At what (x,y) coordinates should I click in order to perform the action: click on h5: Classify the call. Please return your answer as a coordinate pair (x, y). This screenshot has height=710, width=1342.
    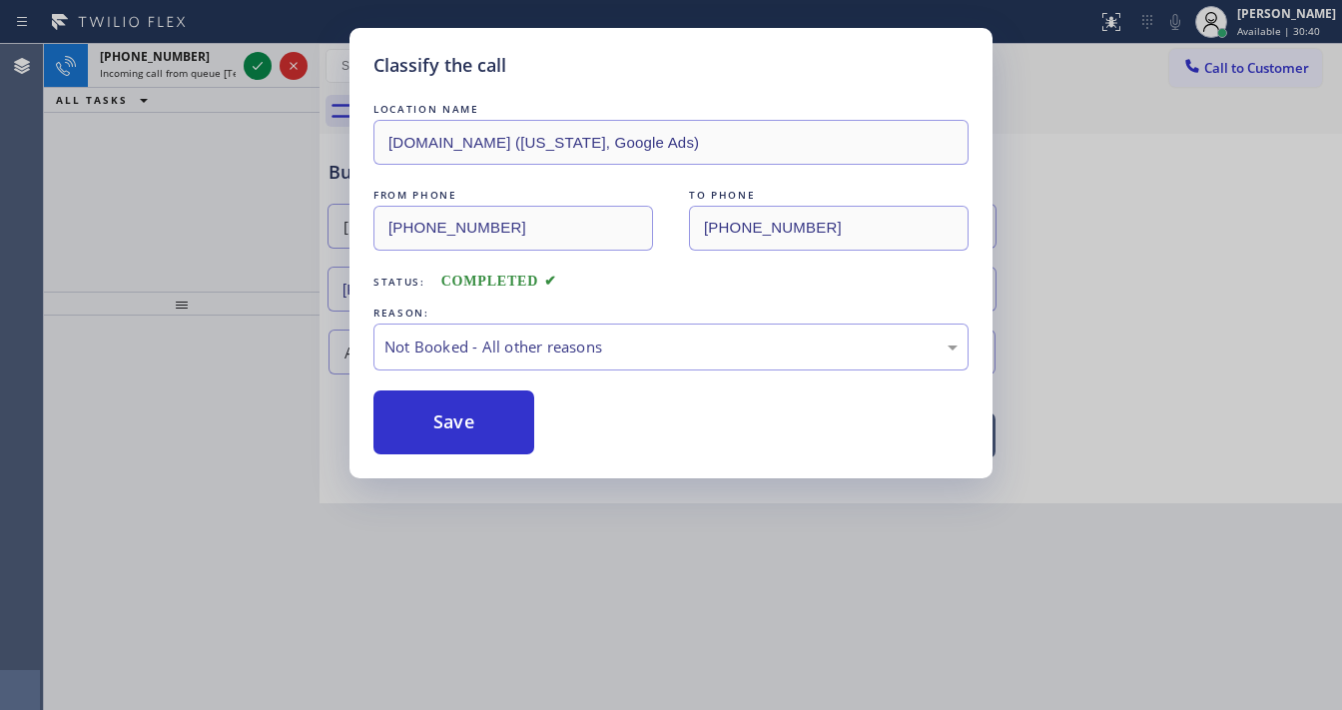
    Looking at the image, I should click on (439, 65).